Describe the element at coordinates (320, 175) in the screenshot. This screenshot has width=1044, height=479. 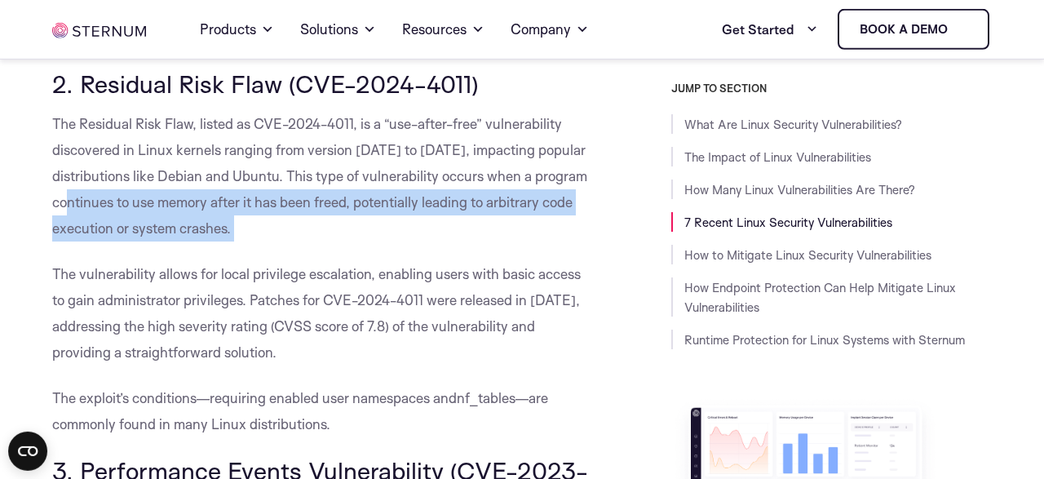
I see `span: The Residual Risk Flaw, listed as CVE-2024-4011, is a “use-after-free” vulnerability discovered i...` at that location.